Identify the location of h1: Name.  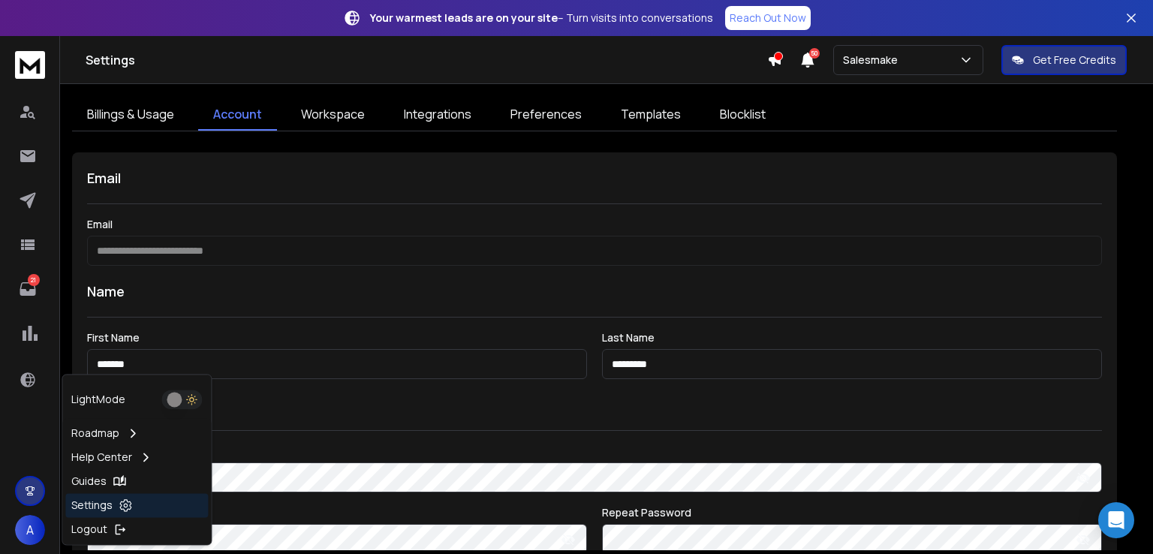
(594, 291).